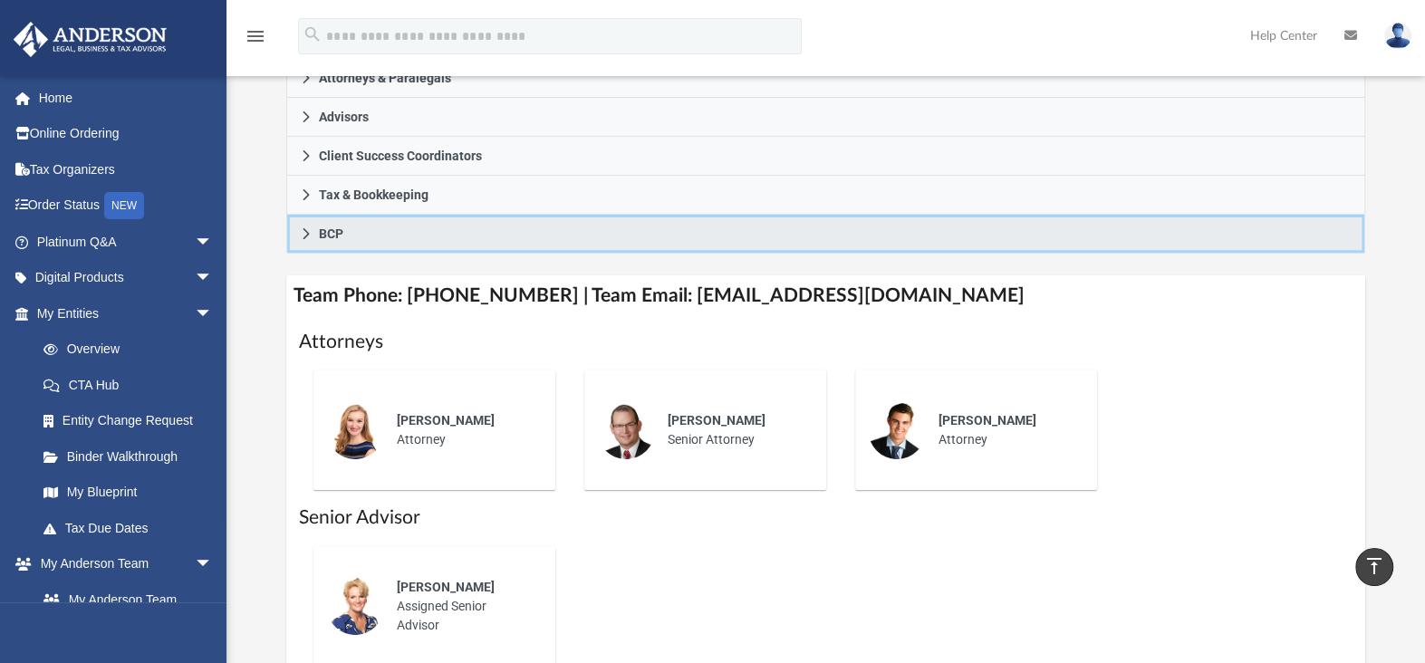 This screenshot has height=663, width=1425. What do you see at coordinates (463, 606) in the screenshot?
I see `div: Assigned Senior Advisor` at bounding box center [463, 606].